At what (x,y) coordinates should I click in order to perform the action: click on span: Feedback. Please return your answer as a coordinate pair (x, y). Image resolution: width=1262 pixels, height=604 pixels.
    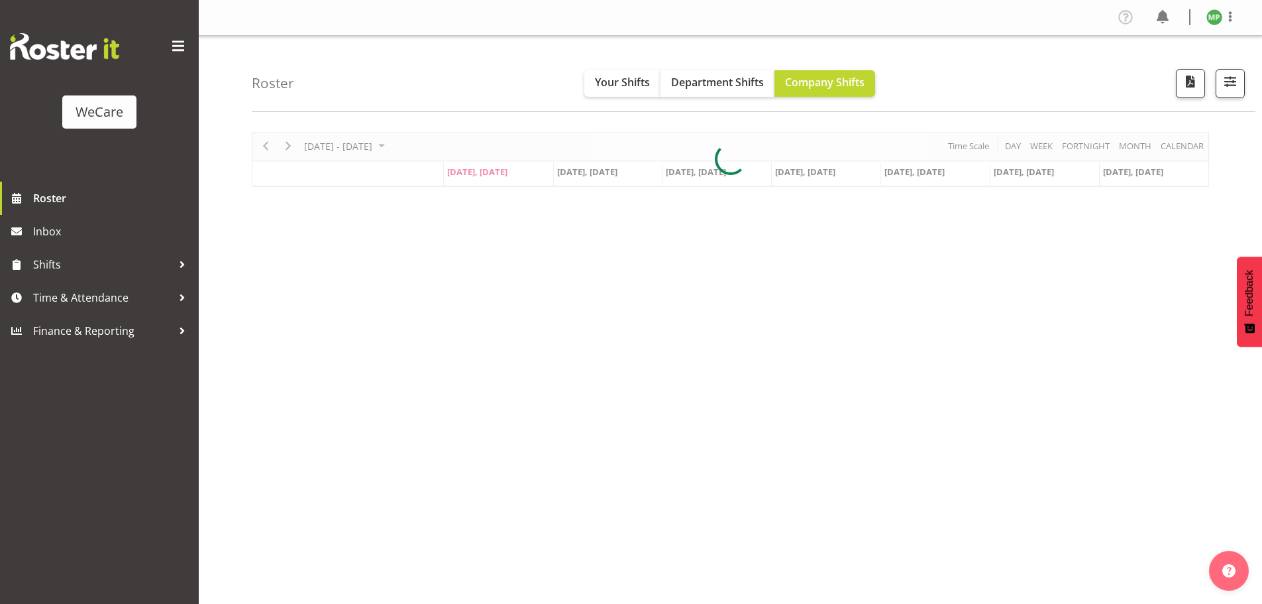
    Looking at the image, I should click on (1250, 293).